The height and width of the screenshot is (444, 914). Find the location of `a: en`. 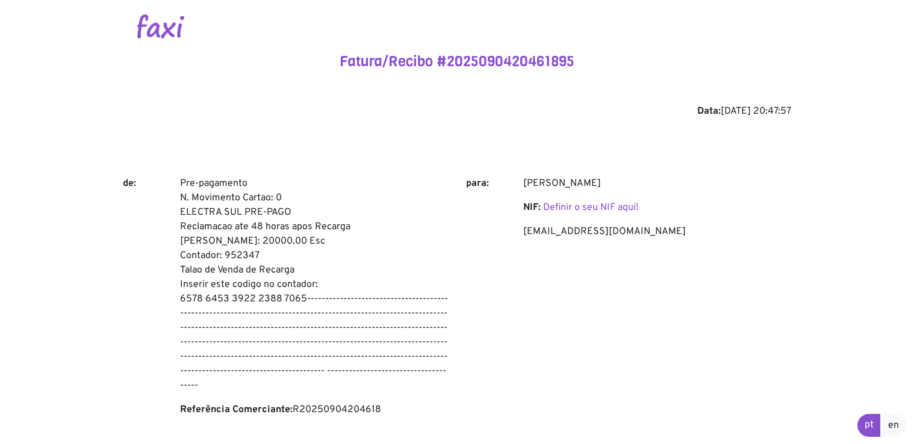

a: en is located at coordinates (893, 426).